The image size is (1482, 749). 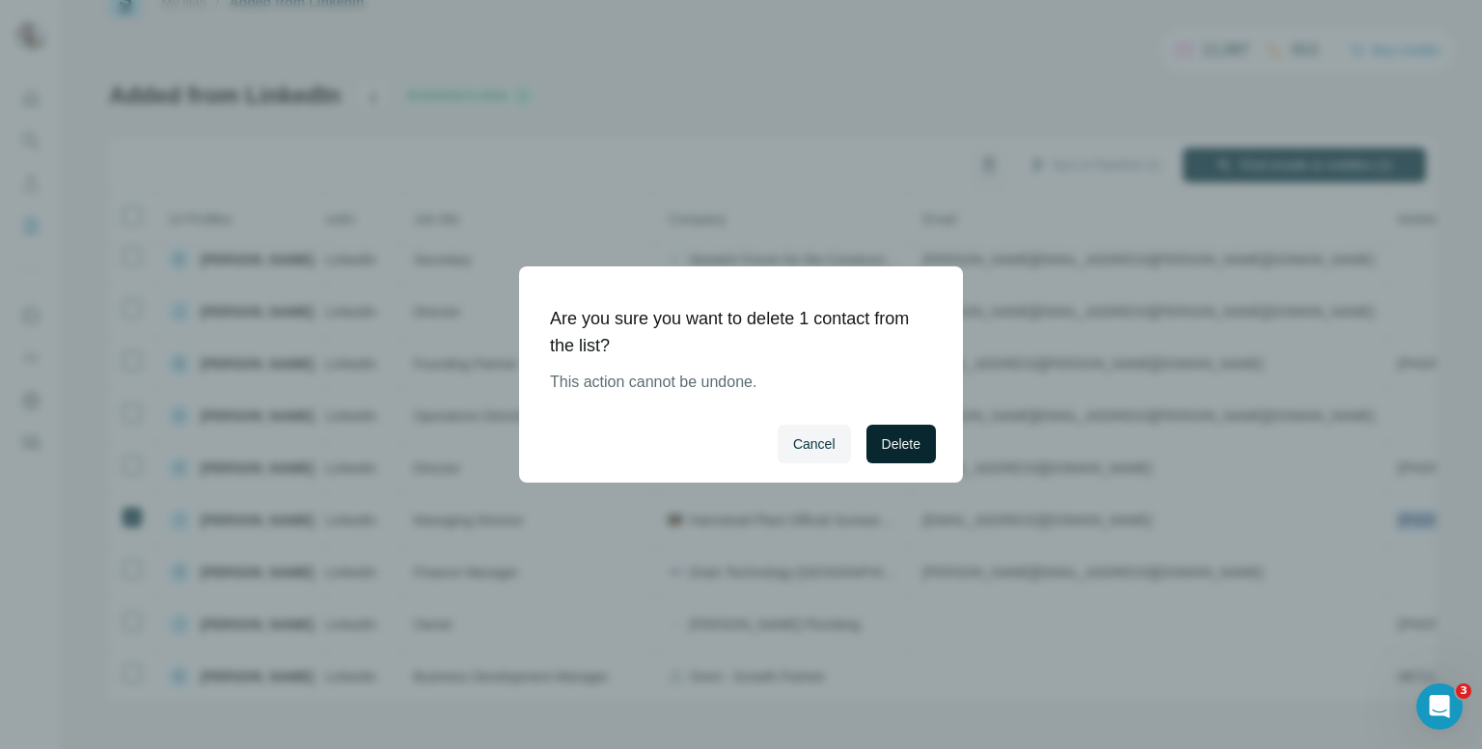 What do you see at coordinates (733, 332) in the screenshot?
I see `h1: Are you sure you want to delete 1 contact from the list?` at bounding box center [733, 332].